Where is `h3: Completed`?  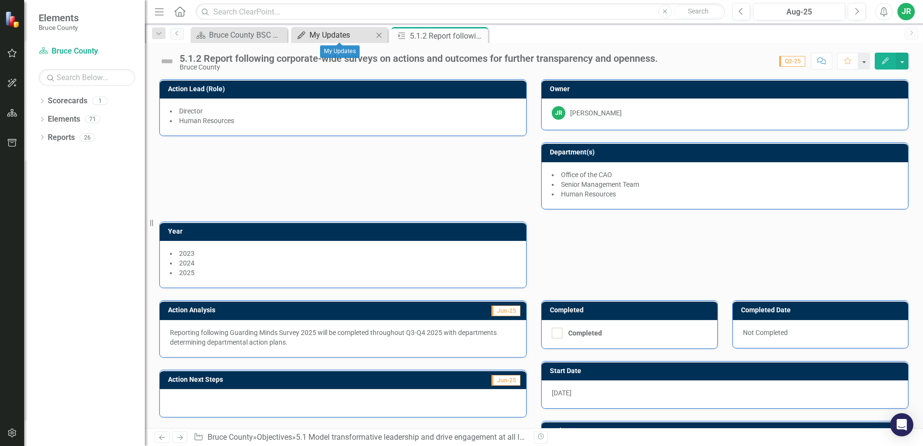 h3: Completed is located at coordinates (631, 310).